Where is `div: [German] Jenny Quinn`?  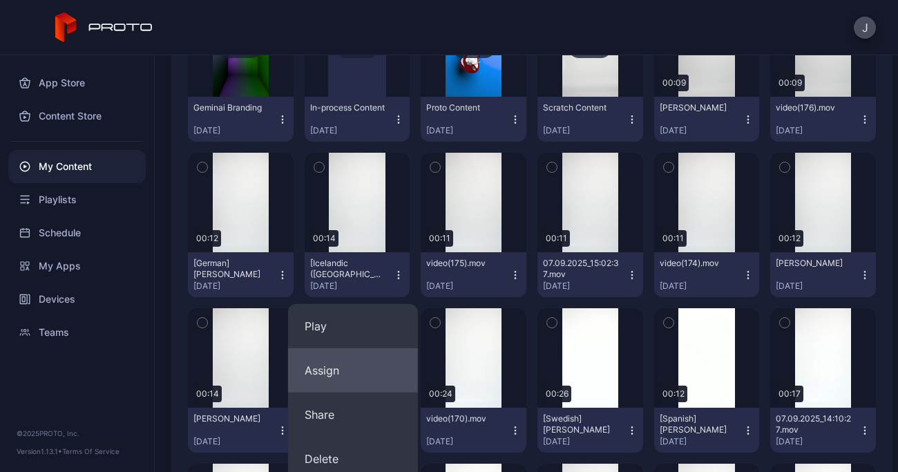
div: [German] Jenny Quinn is located at coordinates (231, 269).